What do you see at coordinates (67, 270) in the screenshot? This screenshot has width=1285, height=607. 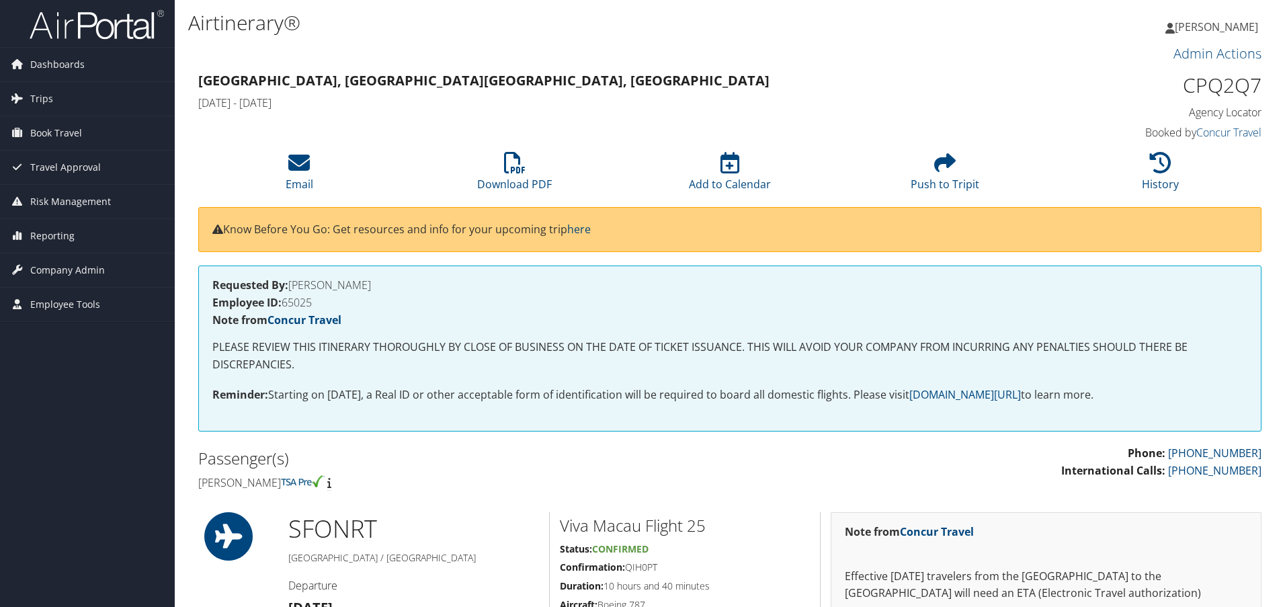 I see `span: Company Admin` at bounding box center [67, 270].